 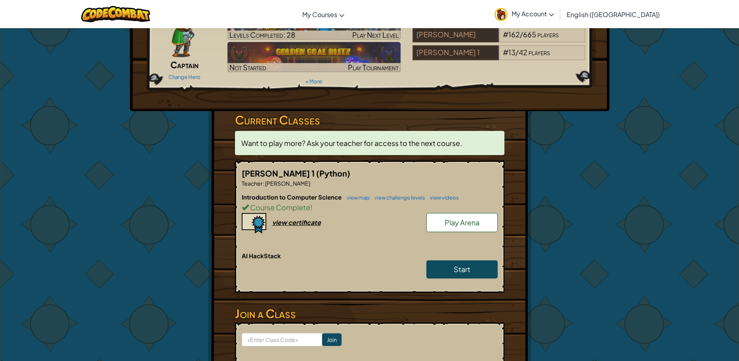 I want to click on img: CodeCombat logo, so click(x=116, y=14).